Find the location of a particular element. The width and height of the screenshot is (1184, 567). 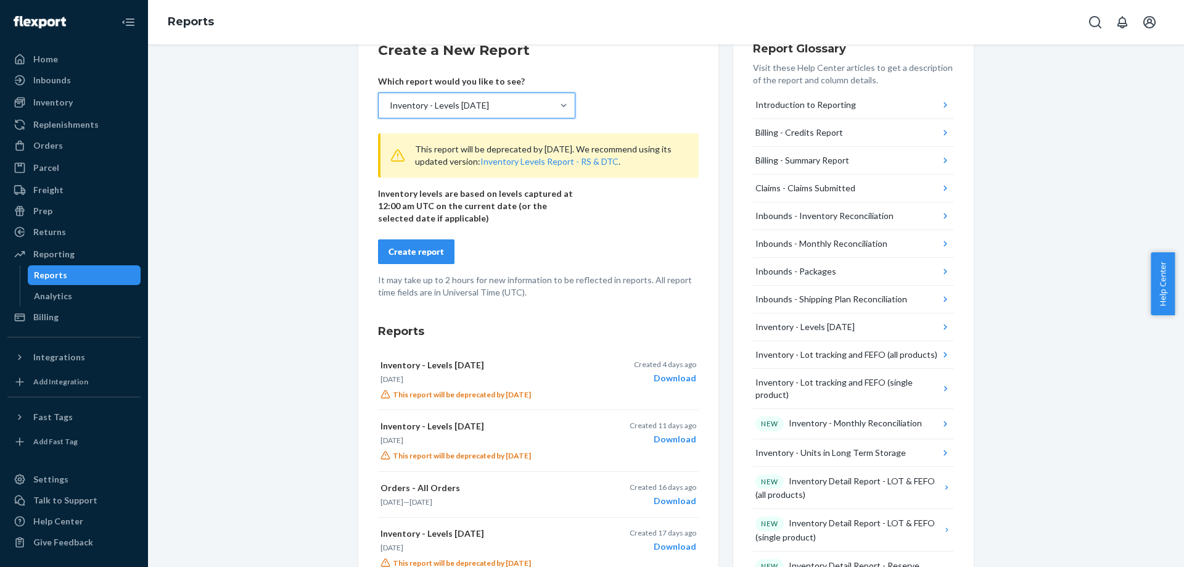

div: Help Center is located at coordinates (58, 521).